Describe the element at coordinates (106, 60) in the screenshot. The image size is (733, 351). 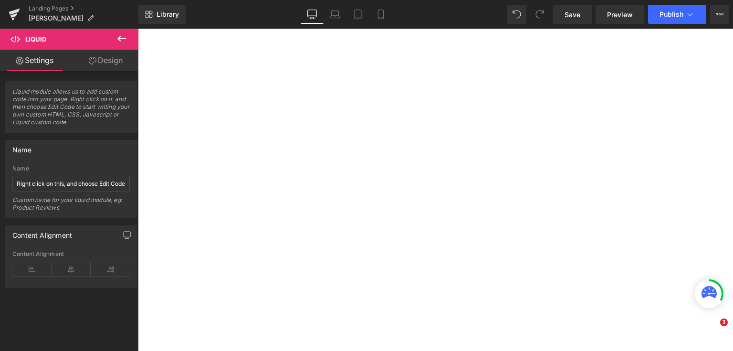
I see `a: Design` at that location.